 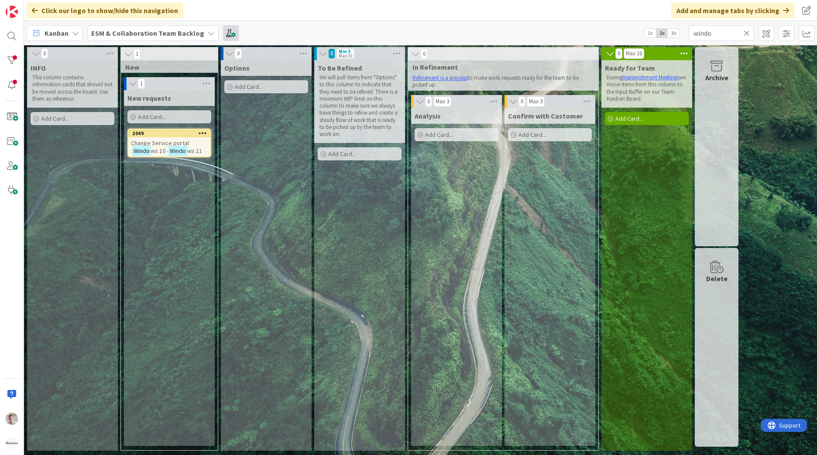 I want to click on p: This column contains information cards that should not be moved across the board. Use them as ref..., so click(x=72, y=88).